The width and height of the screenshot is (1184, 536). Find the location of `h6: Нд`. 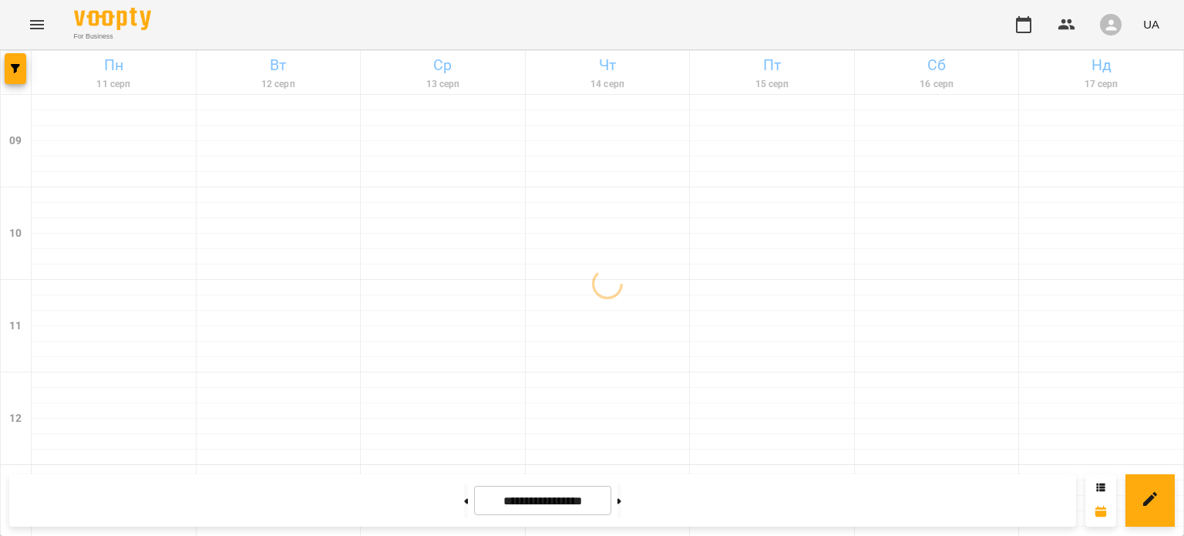

h6: Нд is located at coordinates (1100, 65).